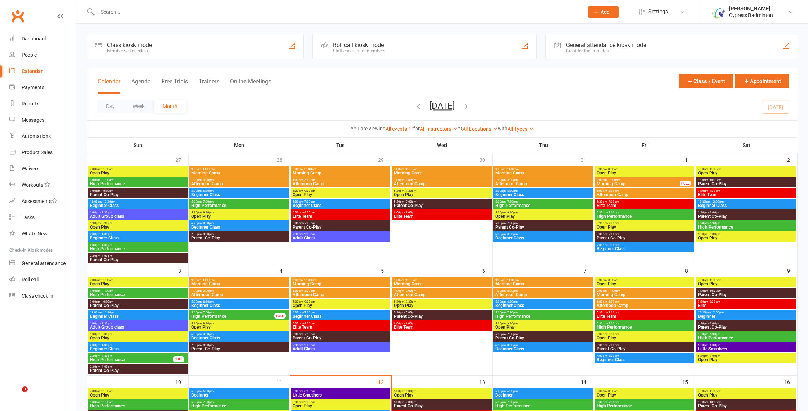 This screenshot has height=411, width=808. I want to click on div: Workouts, so click(32, 185).